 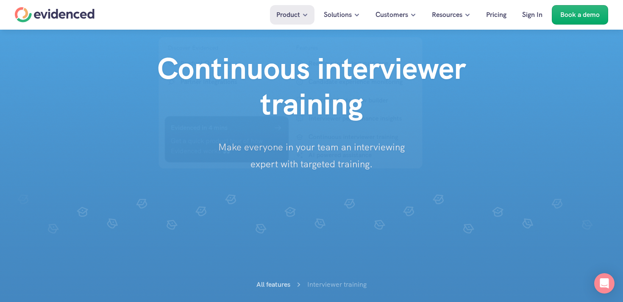 I want to click on a: Pricing, so click(x=496, y=15).